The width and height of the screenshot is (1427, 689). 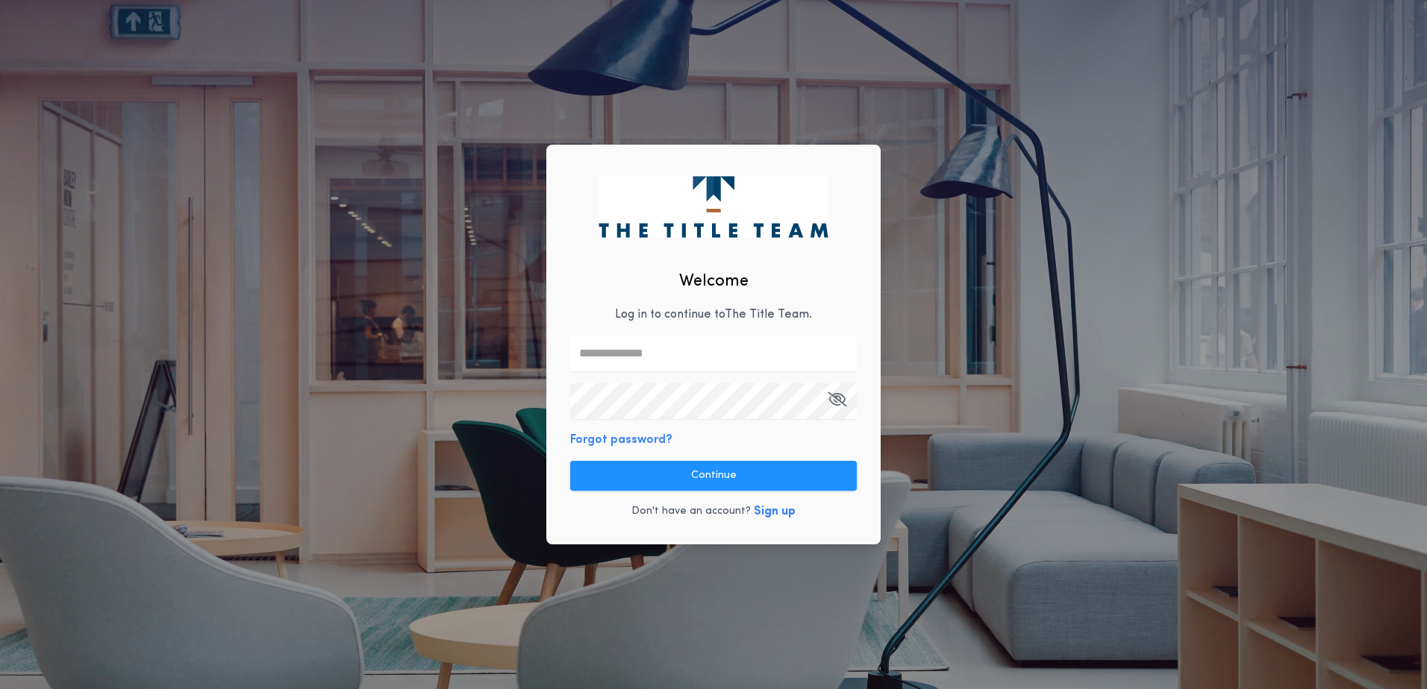 What do you see at coordinates (713, 281) in the screenshot?
I see `h2: Welcome` at bounding box center [713, 281].